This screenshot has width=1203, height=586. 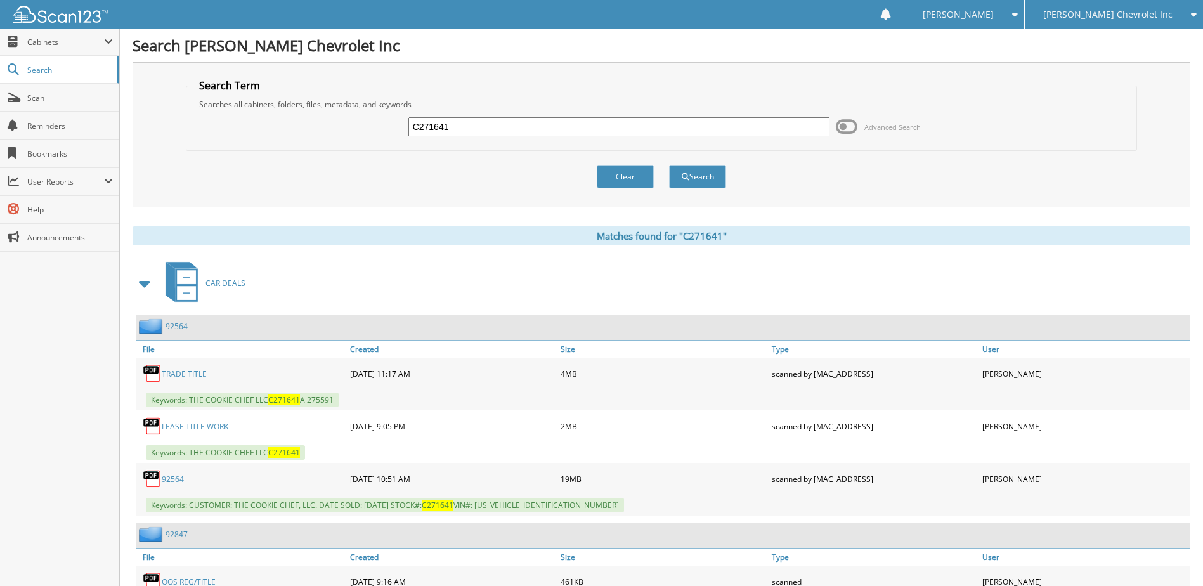 I want to click on span: Reminders, so click(x=70, y=126).